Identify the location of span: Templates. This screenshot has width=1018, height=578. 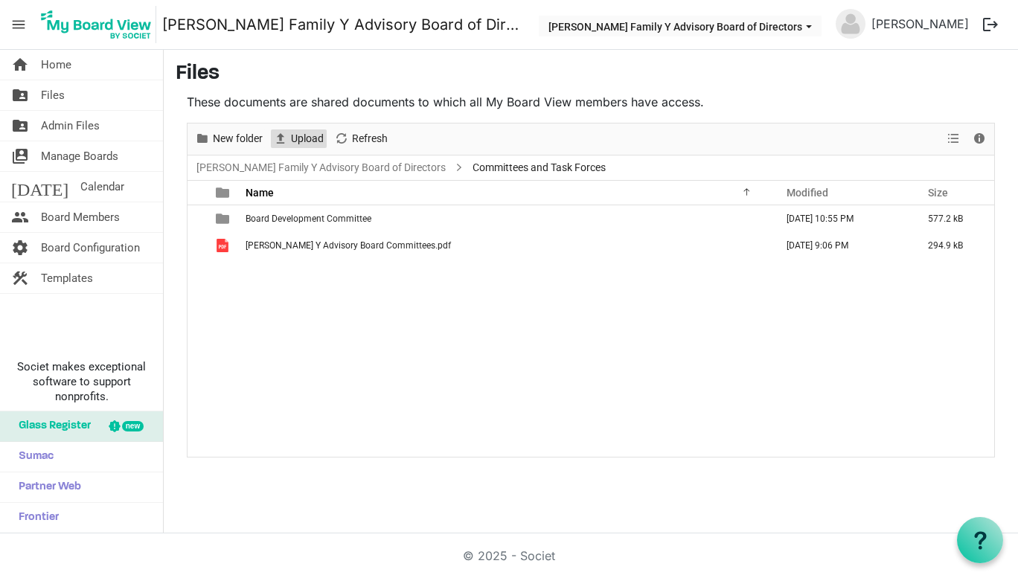
(67, 278).